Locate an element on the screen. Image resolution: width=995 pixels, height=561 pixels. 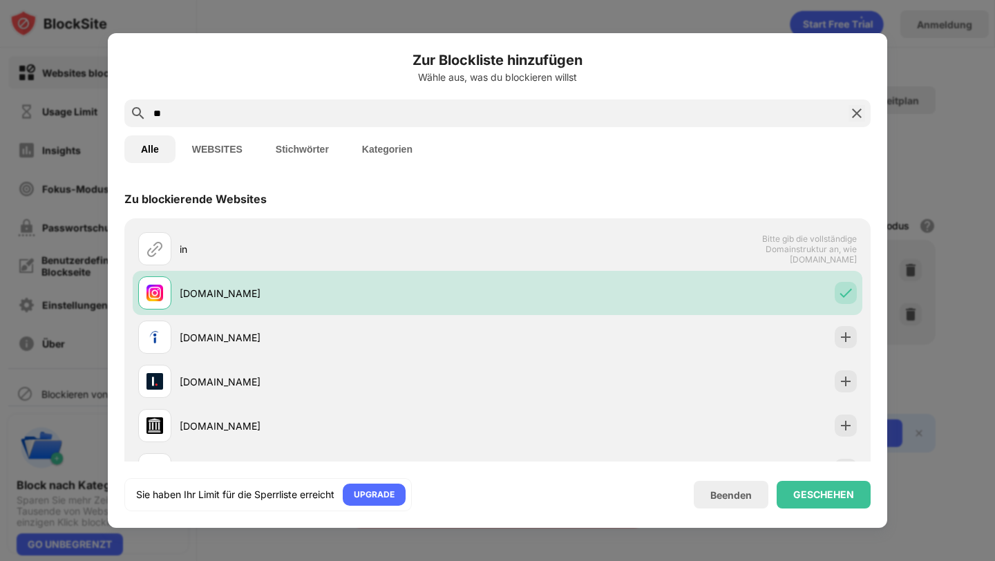
div: Zu blockierende Websites is located at coordinates (196, 199).